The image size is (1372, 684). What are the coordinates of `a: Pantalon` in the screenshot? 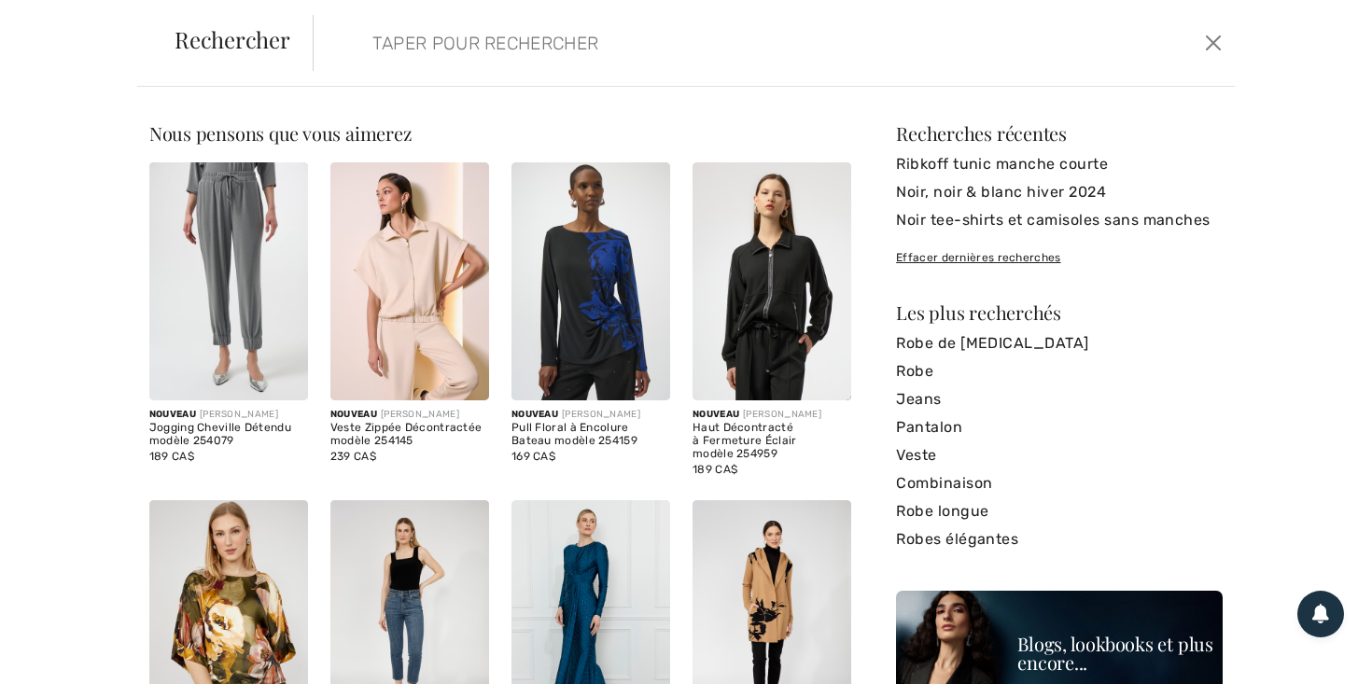 It's located at (1059, 427).